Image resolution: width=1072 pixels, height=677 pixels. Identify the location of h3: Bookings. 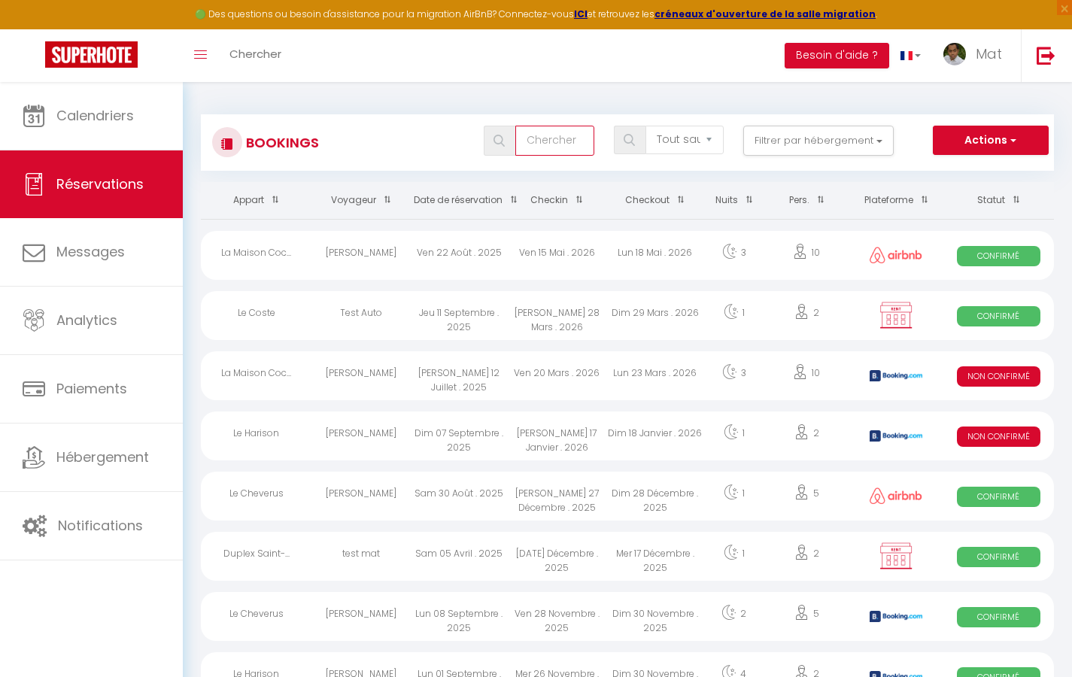
(281, 142).